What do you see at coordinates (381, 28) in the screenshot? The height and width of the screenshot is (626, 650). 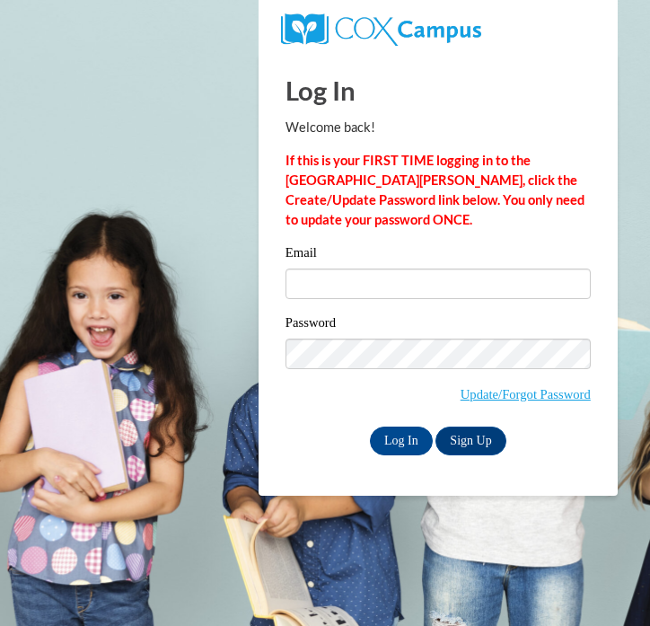 I see `a: COX Campus` at bounding box center [381, 28].